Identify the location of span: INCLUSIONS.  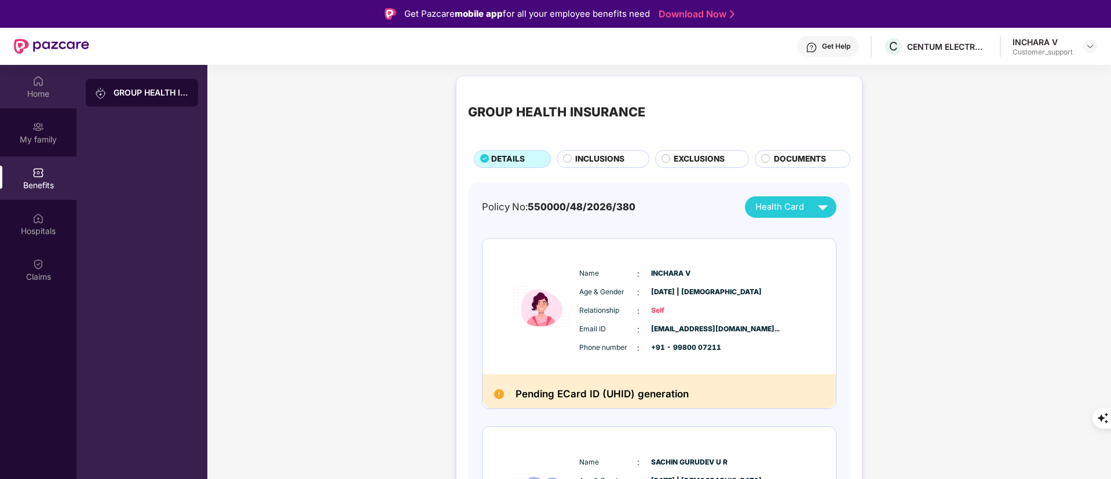
(600, 159).